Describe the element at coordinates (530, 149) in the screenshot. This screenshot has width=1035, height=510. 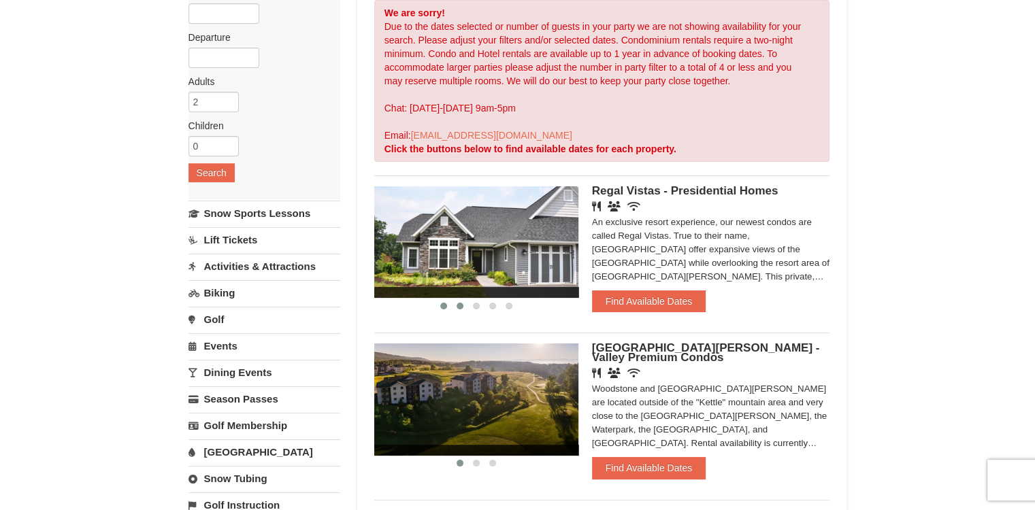
I see `strong: Click the buttons below to find available dates for each property.` at that location.